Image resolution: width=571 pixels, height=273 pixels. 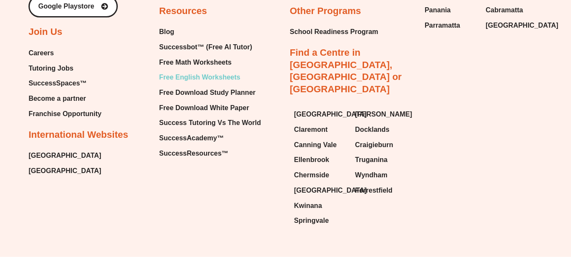 I want to click on span: Wyndham, so click(x=371, y=175).